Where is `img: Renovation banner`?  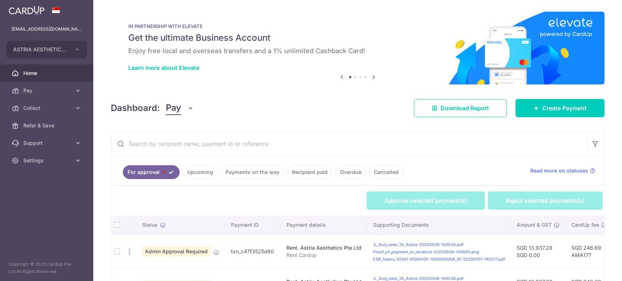
img: Renovation banner is located at coordinates (357, 48).